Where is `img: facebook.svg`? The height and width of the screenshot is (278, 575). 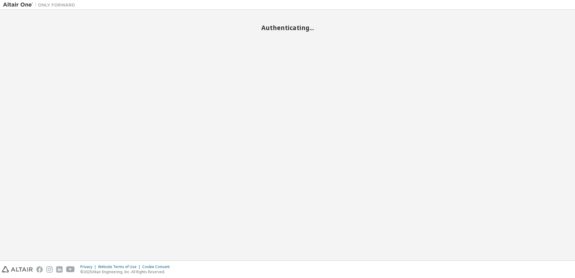 img: facebook.svg is located at coordinates (39, 269).